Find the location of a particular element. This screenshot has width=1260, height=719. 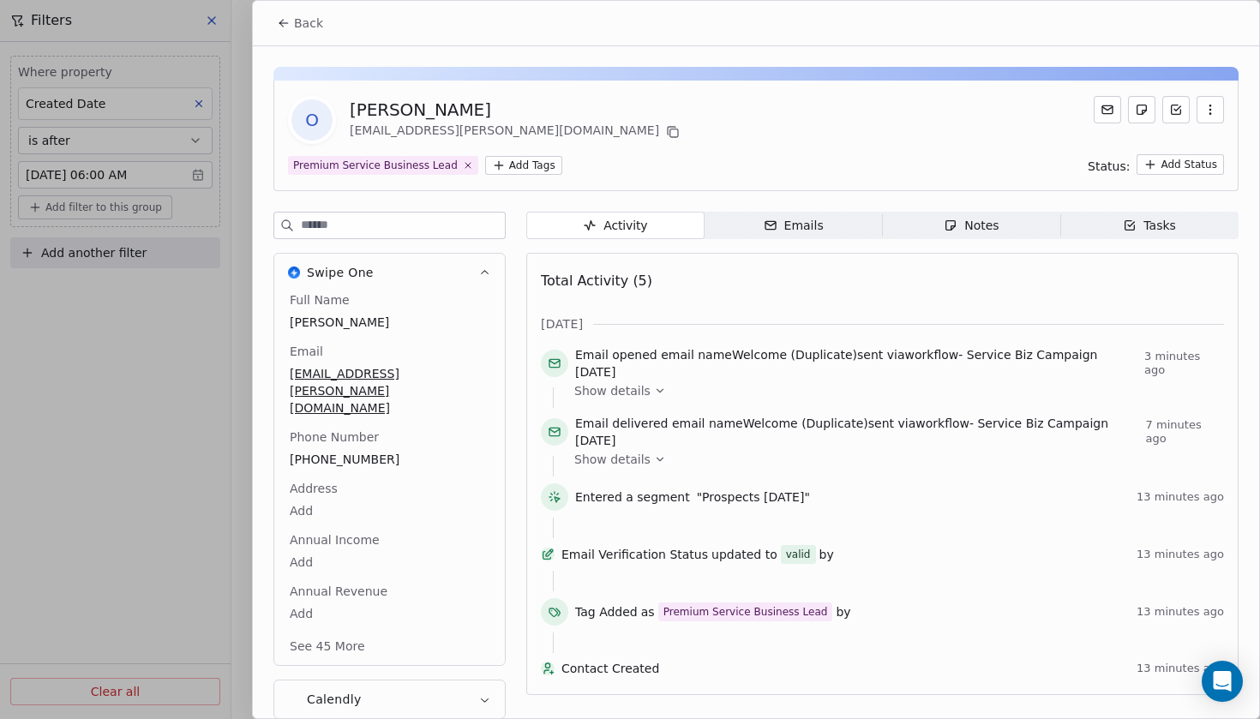

span: Phone Number is located at coordinates (334, 437).